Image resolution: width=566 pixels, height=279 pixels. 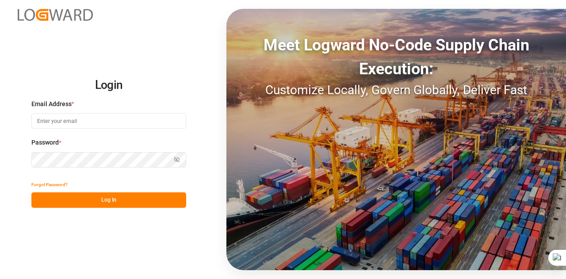 What do you see at coordinates (109, 85) in the screenshot?
I see `h2: Login` at bounding box center [109, 85].